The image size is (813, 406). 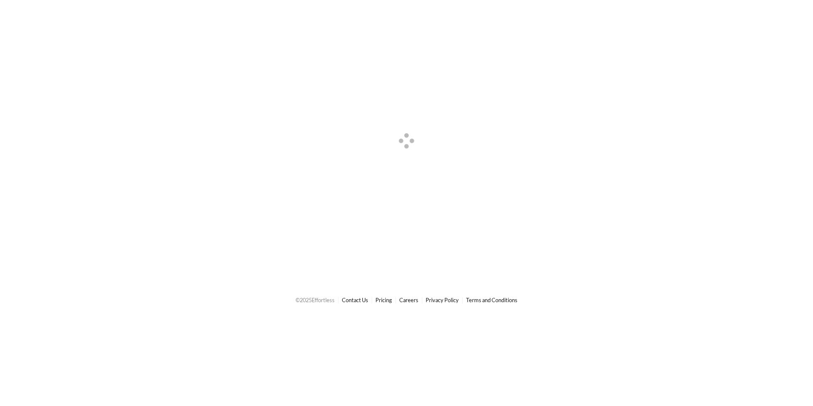 I want to click on a: Pricing, so click(x=383, y=300).